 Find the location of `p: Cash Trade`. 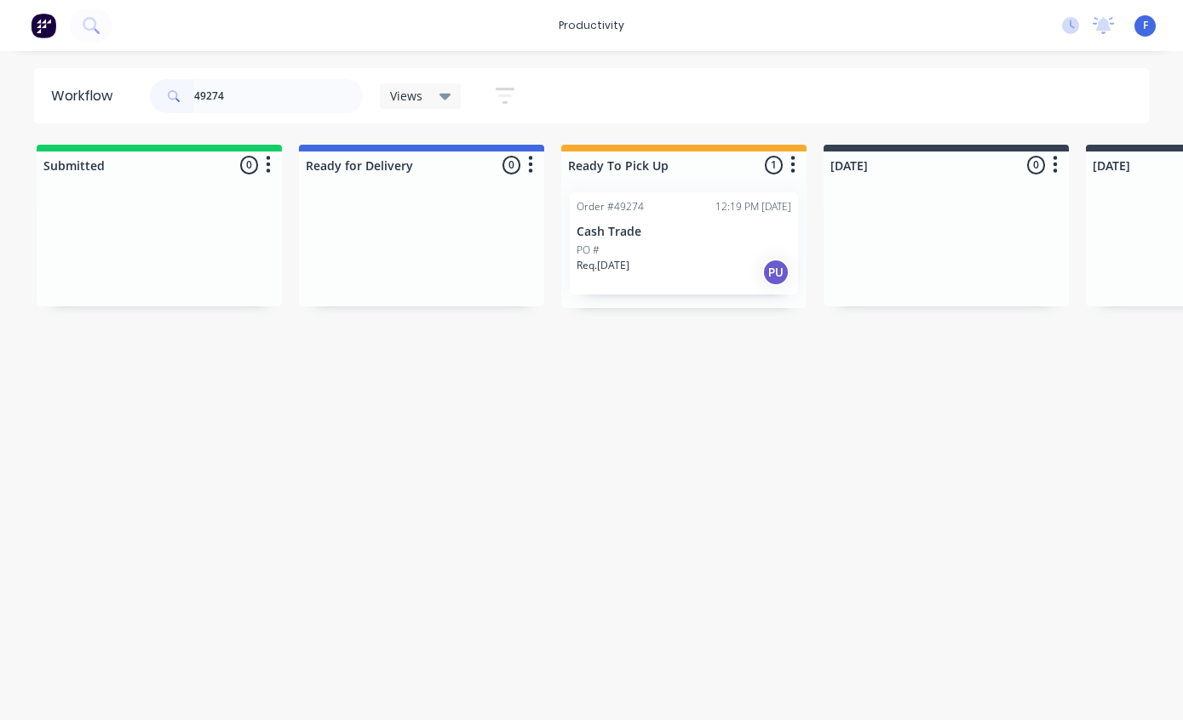

p: Cash Trade is located at coordinates (684, 232).